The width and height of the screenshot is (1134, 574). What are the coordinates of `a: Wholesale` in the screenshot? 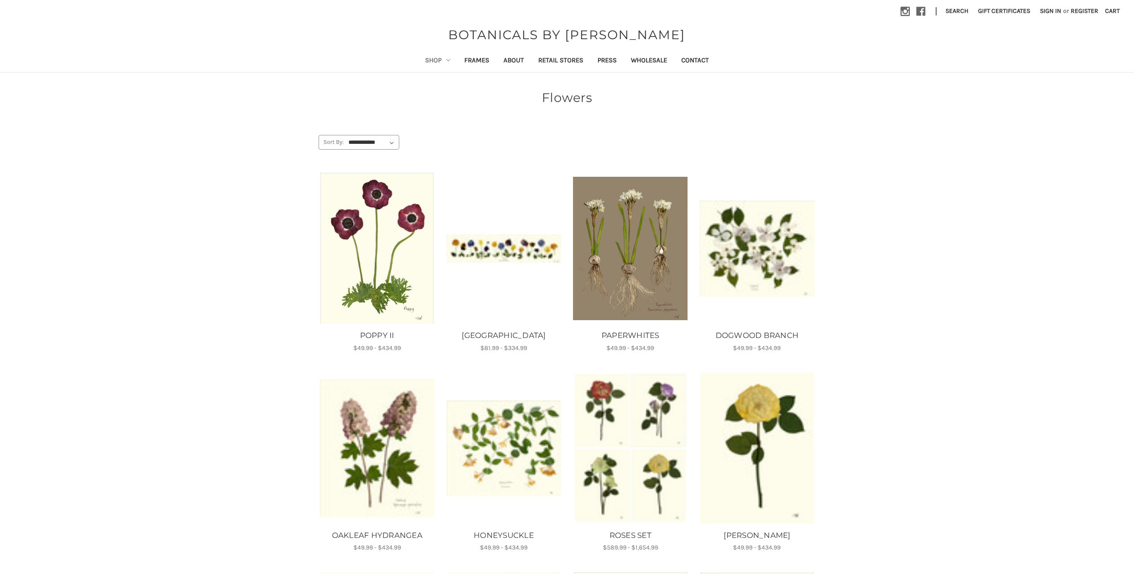 It's located at (648, 61).